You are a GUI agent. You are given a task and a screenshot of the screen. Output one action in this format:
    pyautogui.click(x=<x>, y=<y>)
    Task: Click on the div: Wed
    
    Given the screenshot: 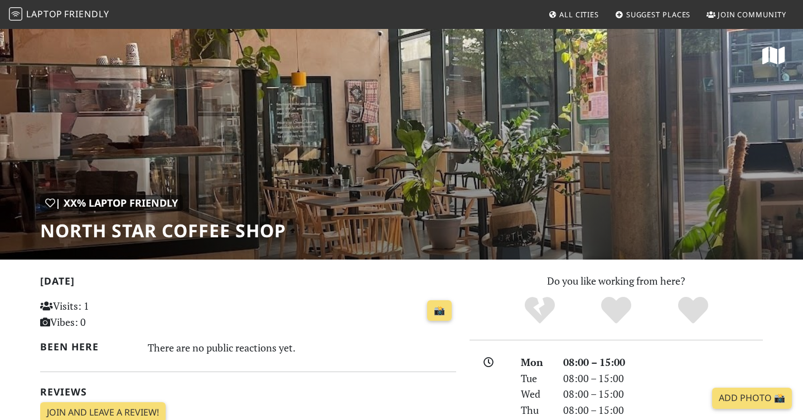 What is the action you would take?
    pyautogui.click(x=535, y=394)
    